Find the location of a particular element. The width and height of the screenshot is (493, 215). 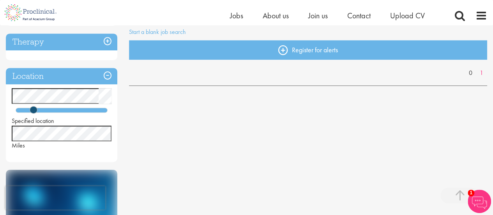

a: Start a blank job search is located at coordinates (157, 32).